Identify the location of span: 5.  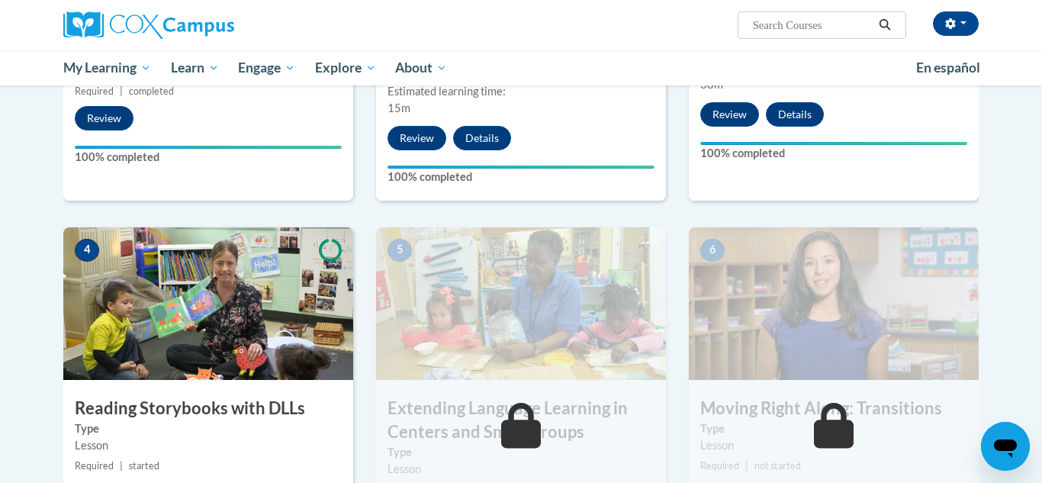
(400, 250).